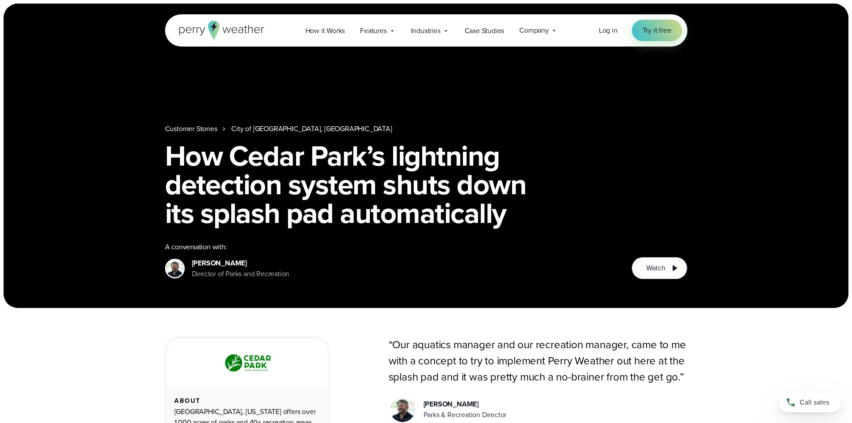 Image resolution: width=852 pixels, height=423 pixels. I want to click on nav: Breadcrumb, so click(426, 129).